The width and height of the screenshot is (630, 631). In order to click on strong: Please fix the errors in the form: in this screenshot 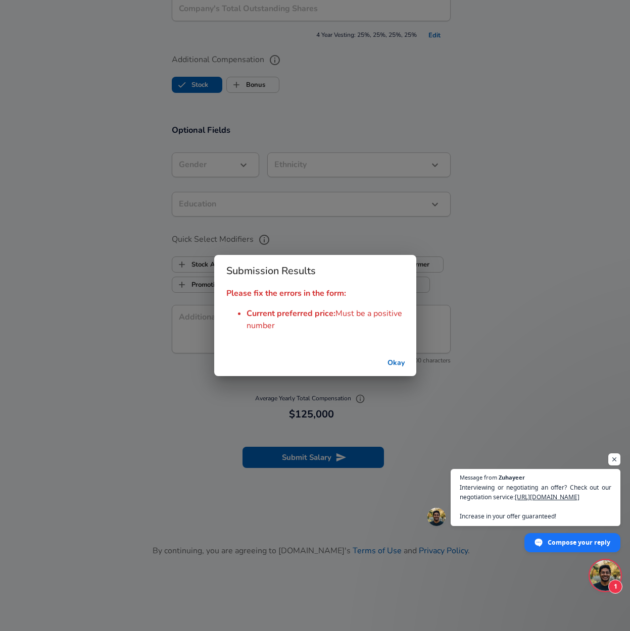, I will do `click(286, 294)`.